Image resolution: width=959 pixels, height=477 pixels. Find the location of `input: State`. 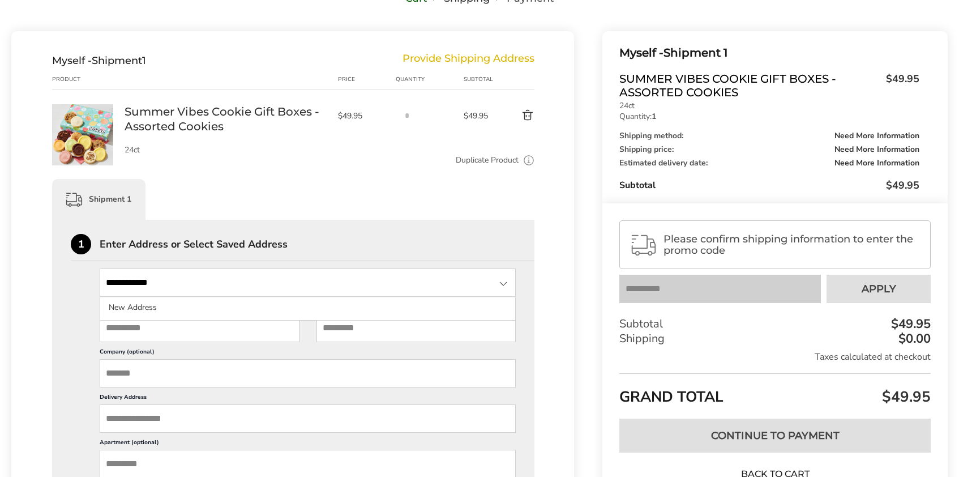

input: State is located at coordinates (307, 282).